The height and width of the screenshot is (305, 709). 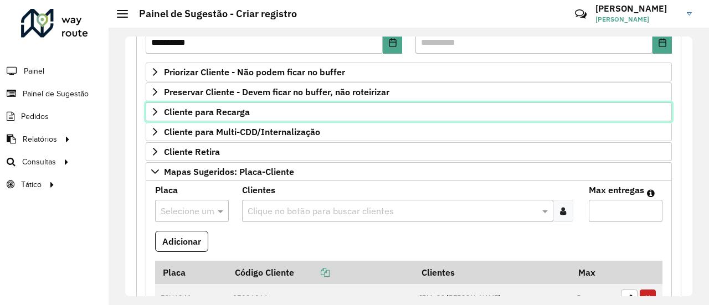 What do you see at coordinates (166, 190) in the screenshot?
I see `label: Placa` at bounding box center [166, 190].